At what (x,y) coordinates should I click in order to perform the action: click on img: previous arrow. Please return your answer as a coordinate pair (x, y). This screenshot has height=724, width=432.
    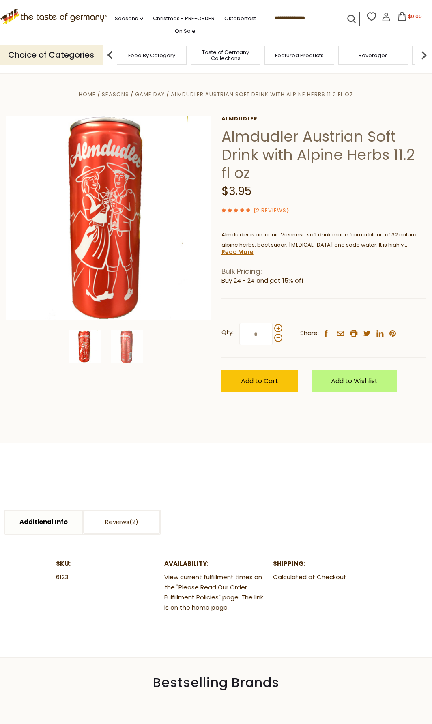
    Looking at the image, I should click on (110, 55).